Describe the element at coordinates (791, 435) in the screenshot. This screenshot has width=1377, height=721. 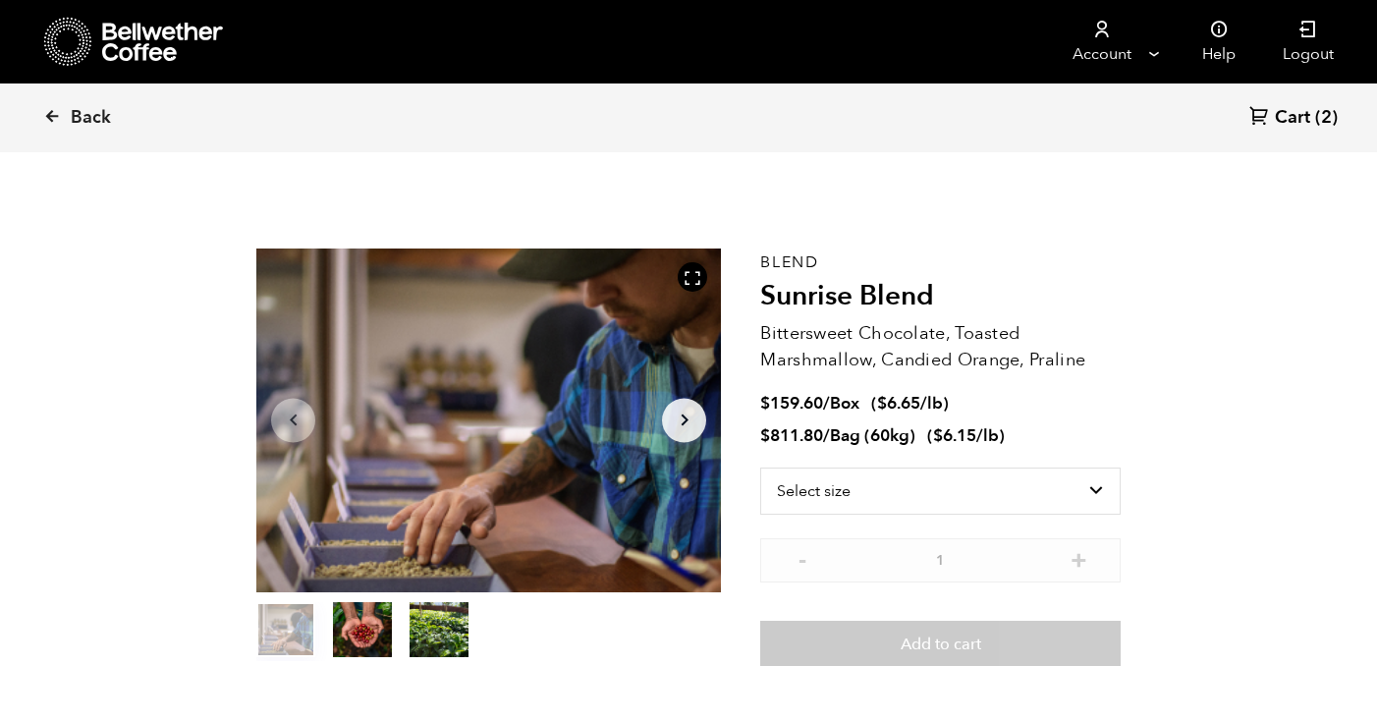
I see `bdi: 811.80` at that location.